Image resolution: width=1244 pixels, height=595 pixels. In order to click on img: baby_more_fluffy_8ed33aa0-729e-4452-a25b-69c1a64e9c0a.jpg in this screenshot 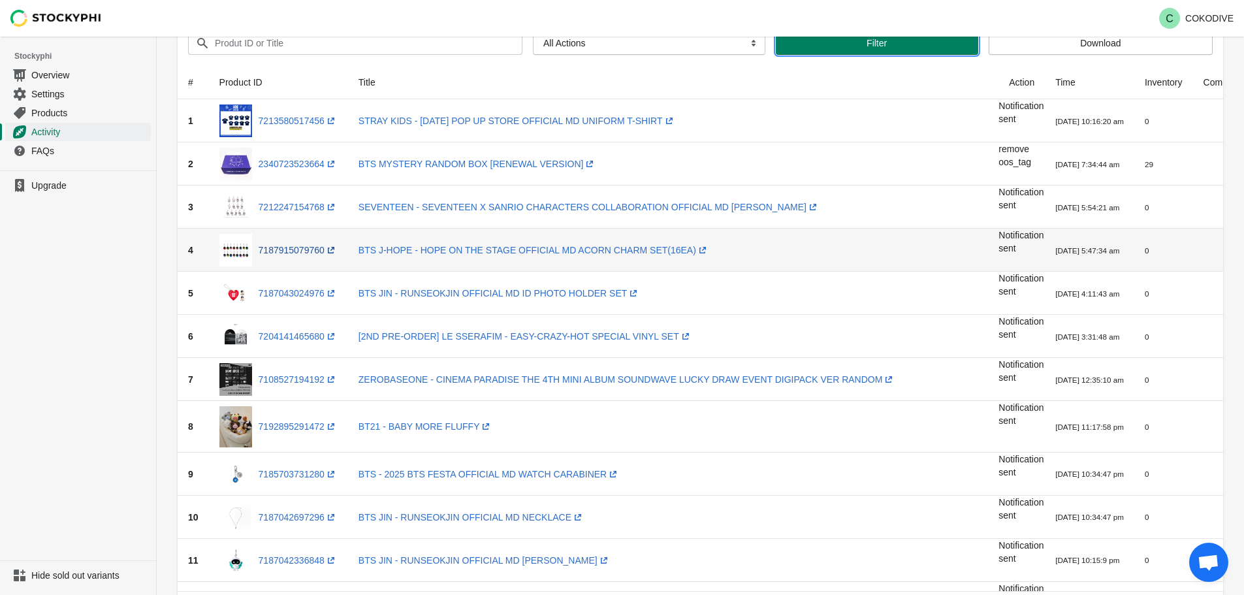, I will do `click(236, 427)`.